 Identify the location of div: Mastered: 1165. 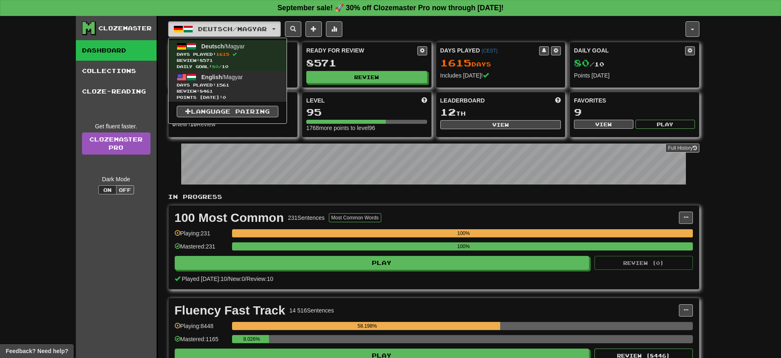
(201, 342).